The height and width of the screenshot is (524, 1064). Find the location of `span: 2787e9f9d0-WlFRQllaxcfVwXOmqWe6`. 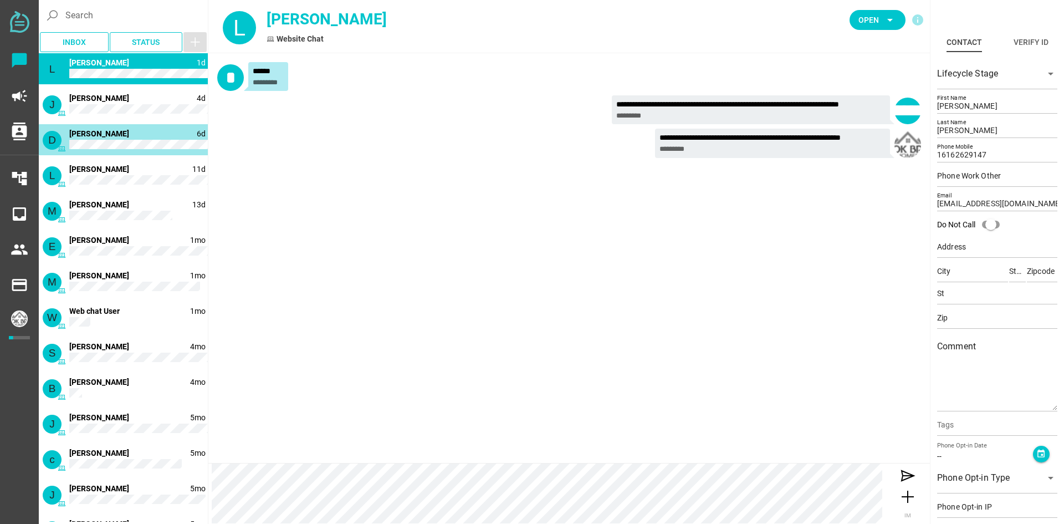

span: 2787e9f9d0-WlFRQllaxcfVwXOmqWe6 is located at coordinates (99, 382).